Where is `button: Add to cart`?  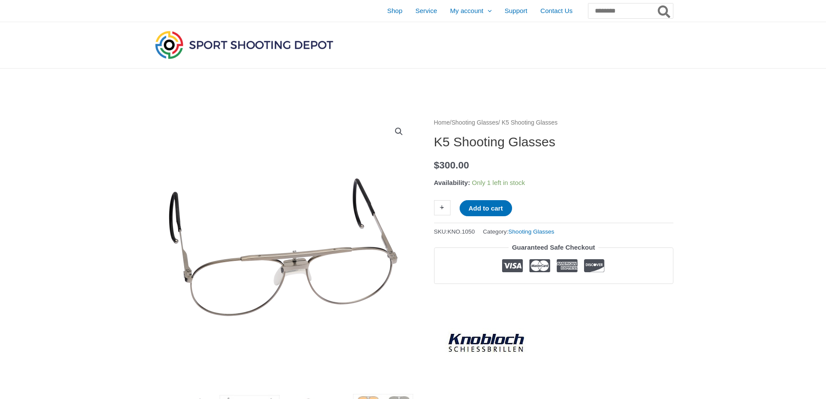
button: Add to cart is located at coordinates (486, 208).